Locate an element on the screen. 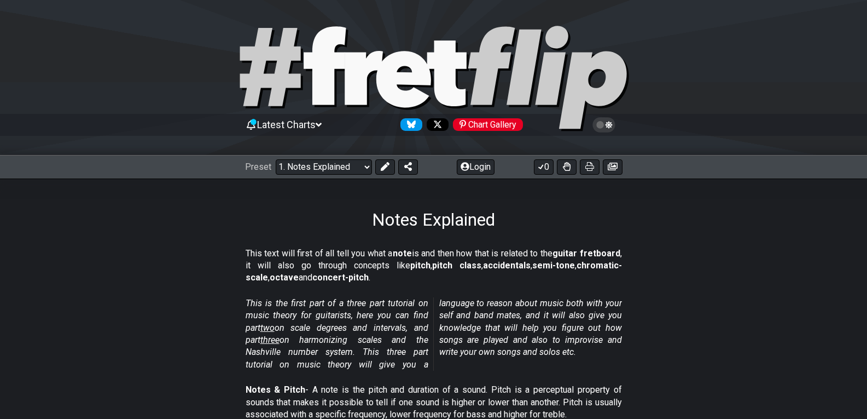  p: This text will first of all tell you what a is and then how that is related to the , it will also... is located at coordinates (434, 265).